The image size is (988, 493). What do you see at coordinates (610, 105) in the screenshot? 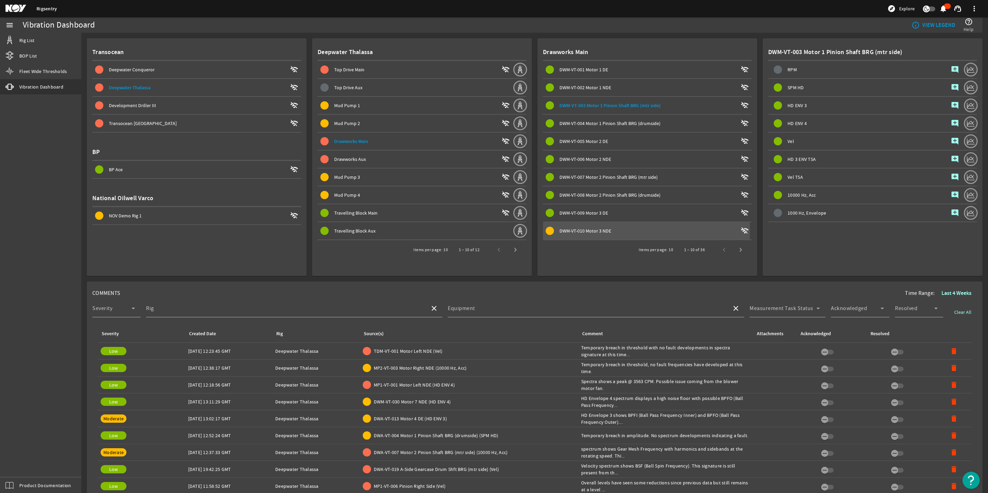
I see `span: DWM-VT-003 Motor 1 Pinion Shaft BRG (mtr side)` at bounding box center [610, 105].